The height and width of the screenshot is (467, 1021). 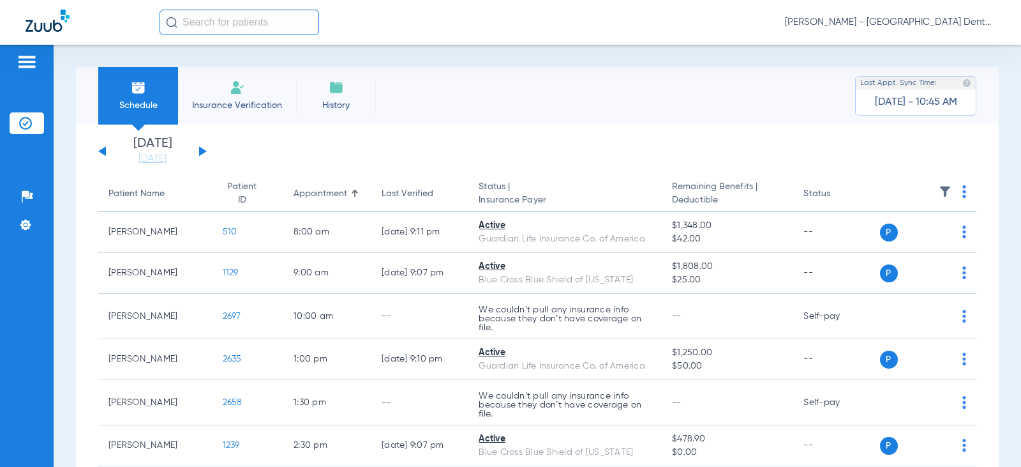 What do you see at coordinates (327, 402) in the screenshot?
I see `td: 1:30 PM` at bounding box center [327, 402].